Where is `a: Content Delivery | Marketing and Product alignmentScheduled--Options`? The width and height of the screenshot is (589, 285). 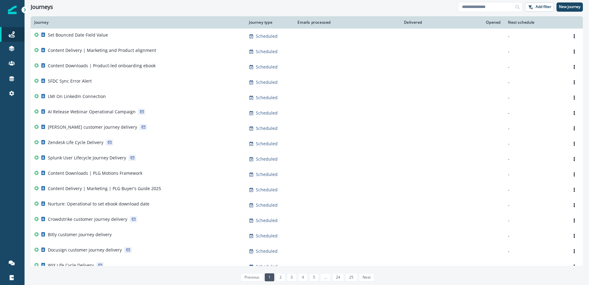 a: Content Delivery | Marketing and Product alignmentScheduled--Options is located at coordinates (307, 52).